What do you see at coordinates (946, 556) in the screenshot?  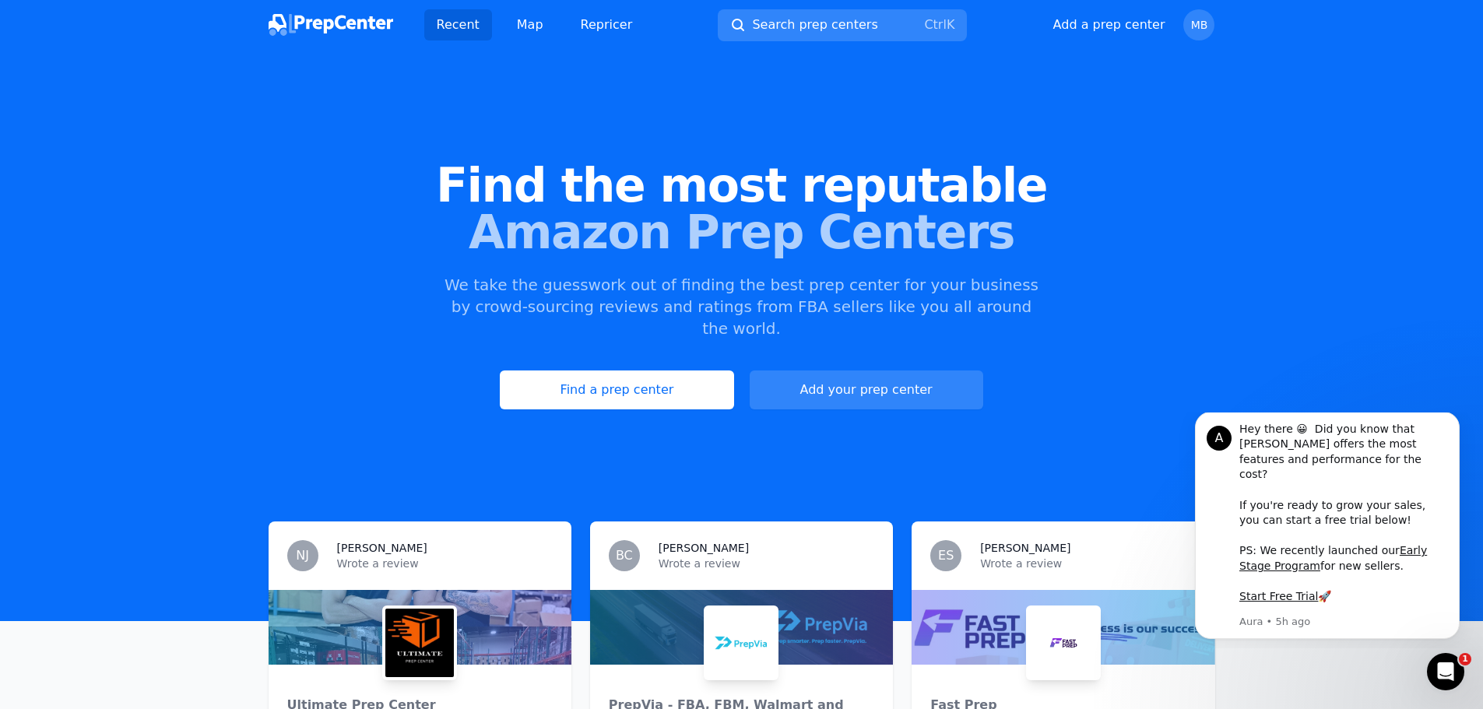 I see `span: ES` at bounding box center [946, 556].